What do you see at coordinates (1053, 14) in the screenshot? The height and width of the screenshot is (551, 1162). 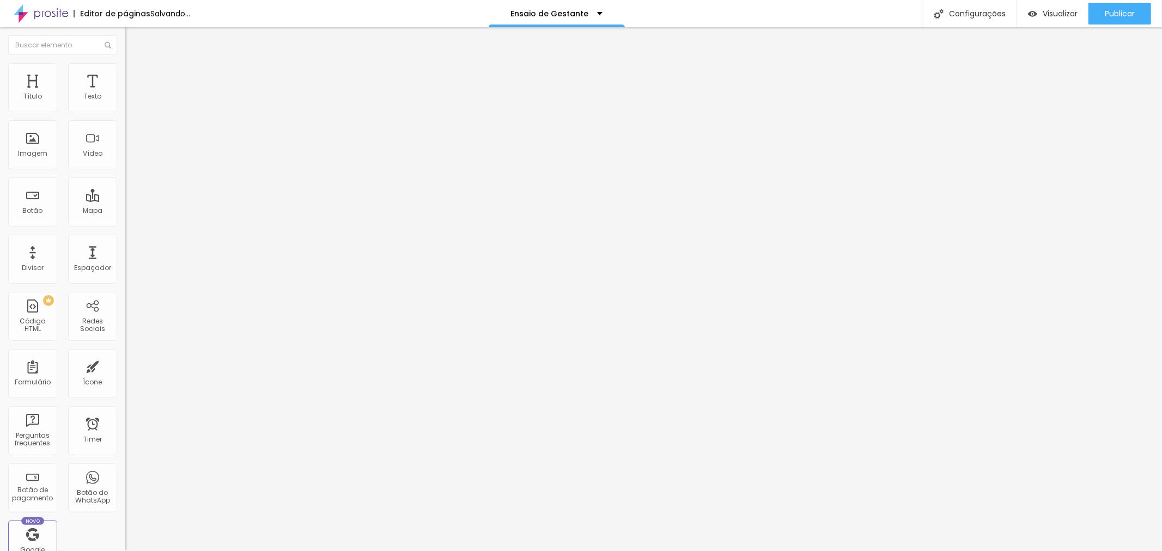 I see `button: Visualizar` at bounding box center [1053, 14].